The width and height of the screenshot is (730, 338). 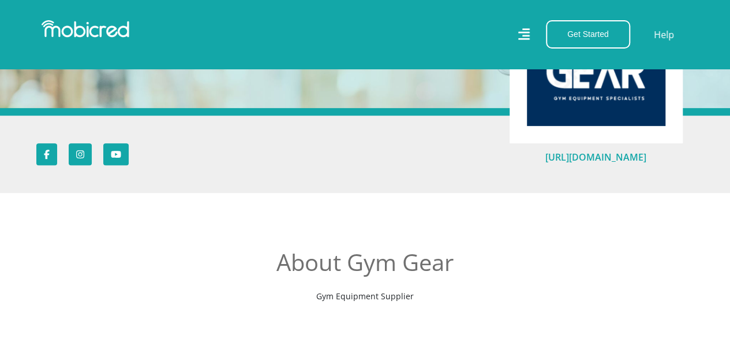 What do you see at coordinates (365, 296) in the screenshot?
I see `p: Gym Equipment Supplier` at bounding box center [365, 296].